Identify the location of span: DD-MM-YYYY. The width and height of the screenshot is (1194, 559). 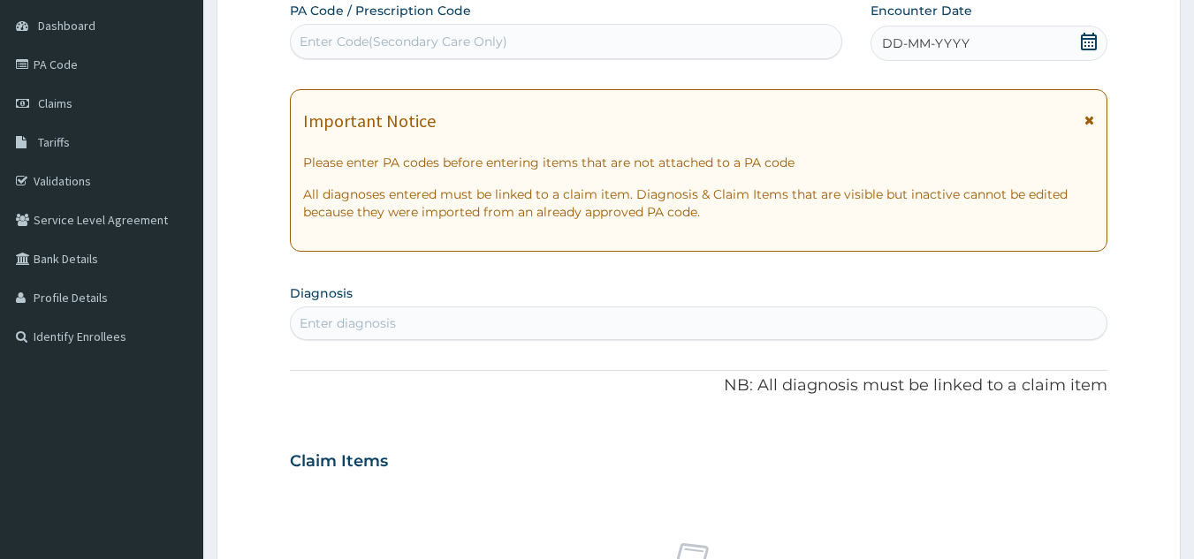
(925, 43).